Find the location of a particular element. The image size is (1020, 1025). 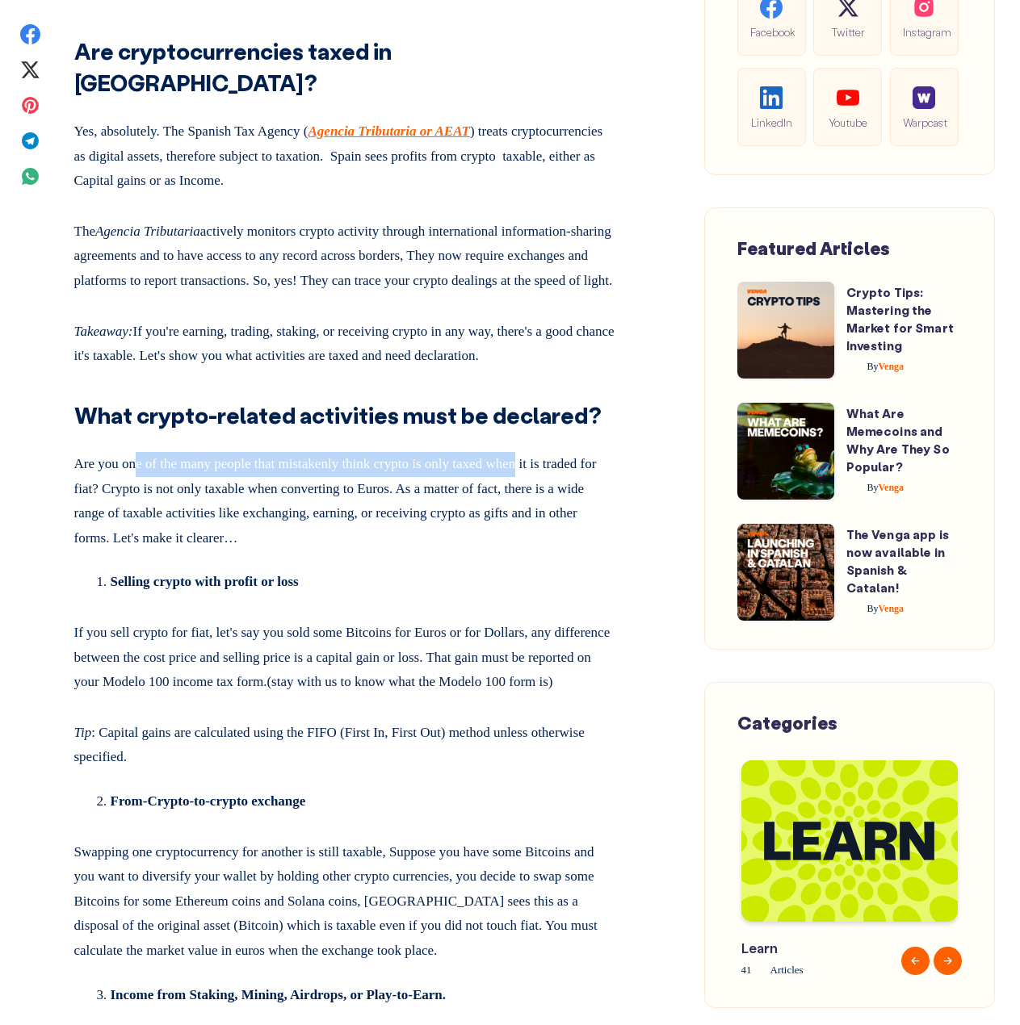

a: Agencia Tributaria or AEAT is located at coordinates (389, 131).